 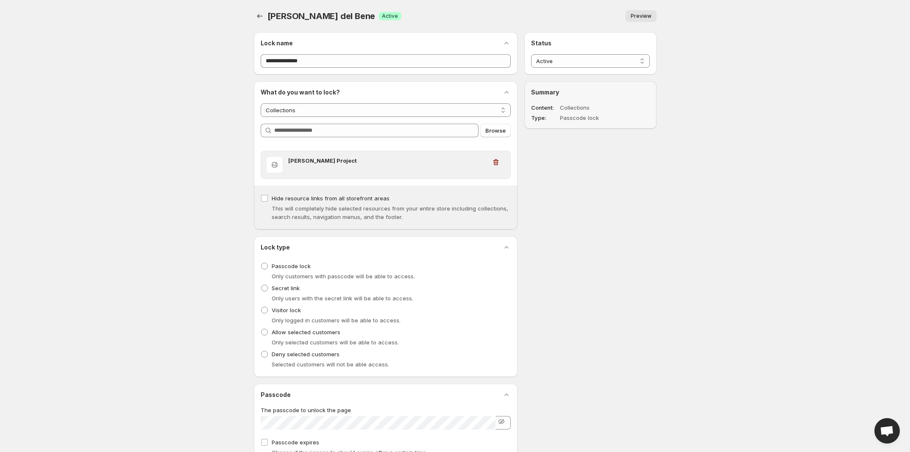 What do you see at coordinates (306, 332) in the screenshot?
I see `span: Allow selected customers` at bounding box center [306, 332].